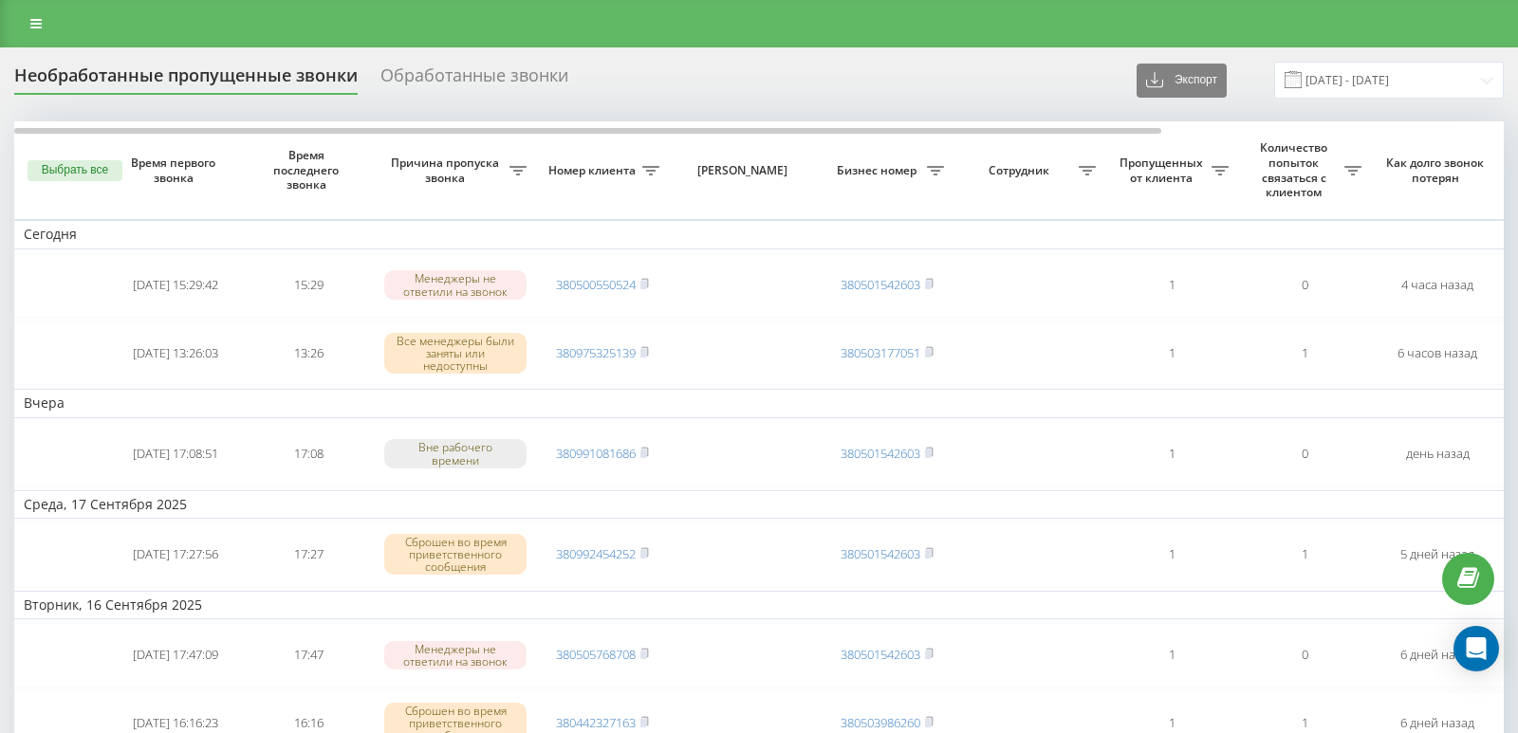  What do you see at coordinates (1437, 170) in the screenshot?
I see `span: Как долго звонок потерян` at bounding box center [1437, 170].